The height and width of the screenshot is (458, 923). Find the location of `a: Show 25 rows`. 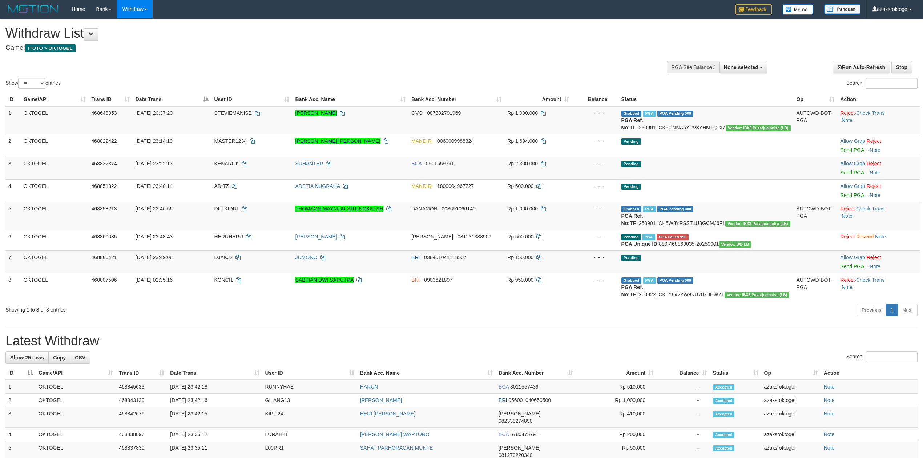

a: Show 25 rows is located at coordinates (27, 358).